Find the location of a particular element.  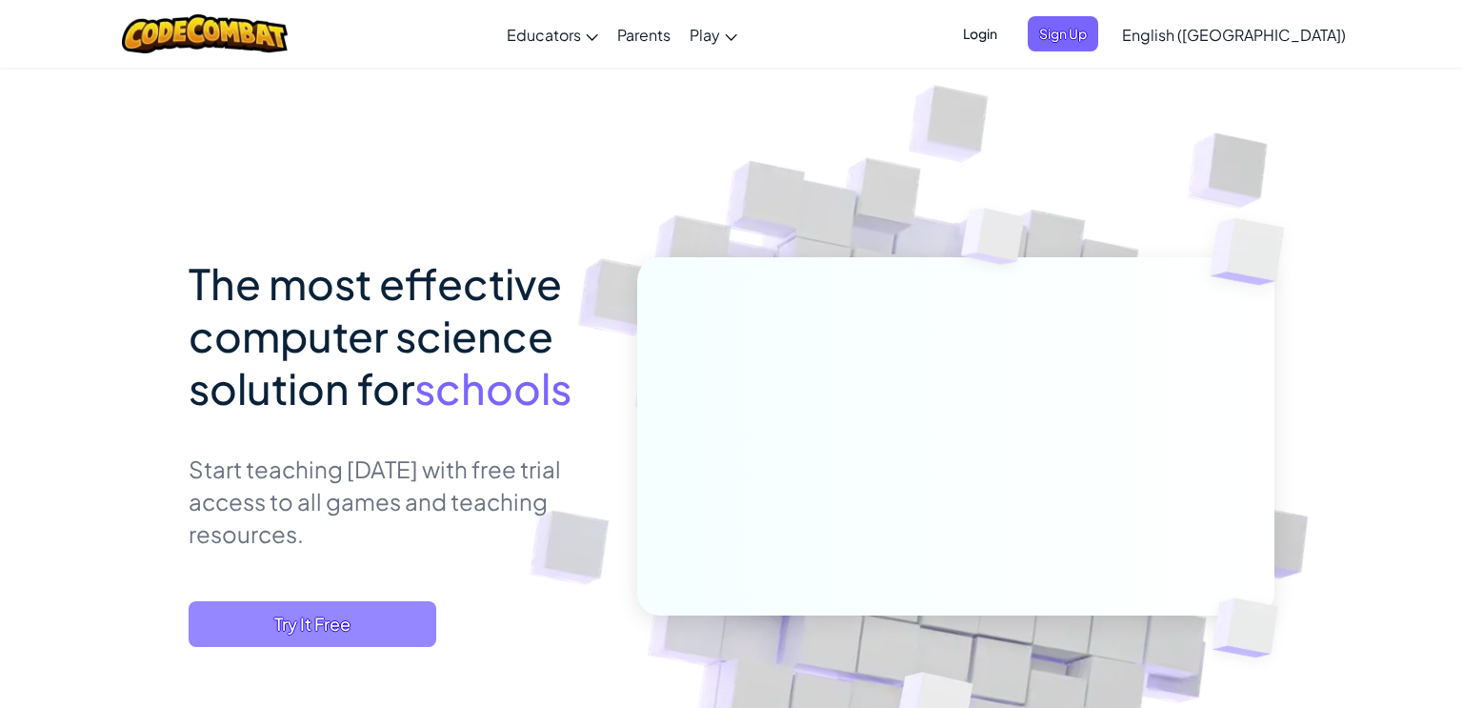

span: Sign Up is located at coordinates (1063, 33).